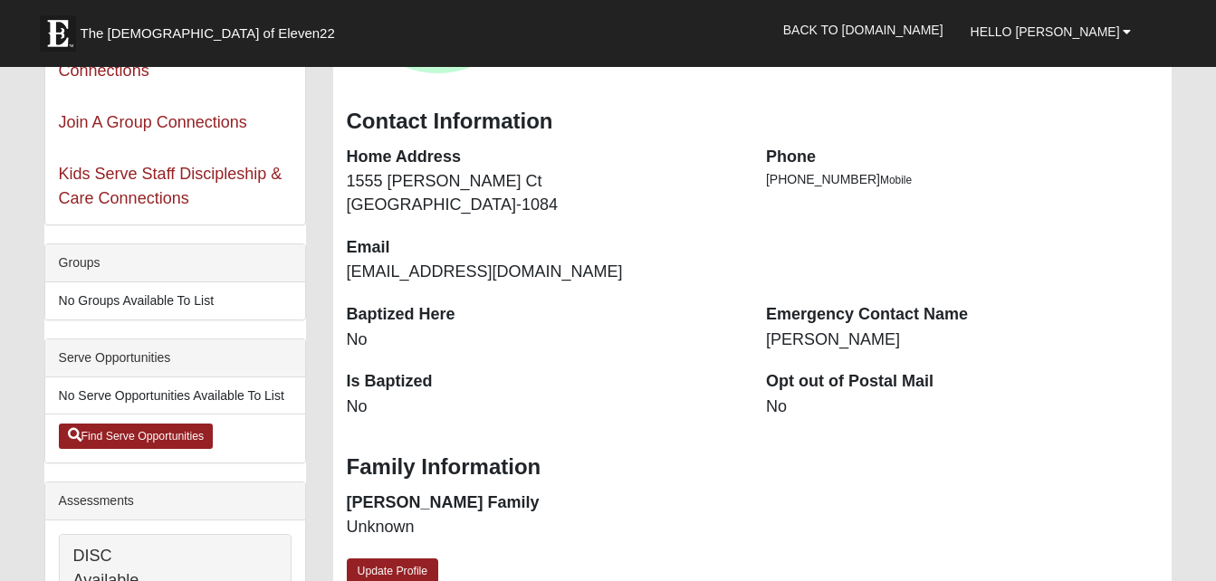 This screenshot has width=1216, height=581. Describe the element at coordinates (542, 382) in the screenshot. I see `dt: Is Baptized` at that location.